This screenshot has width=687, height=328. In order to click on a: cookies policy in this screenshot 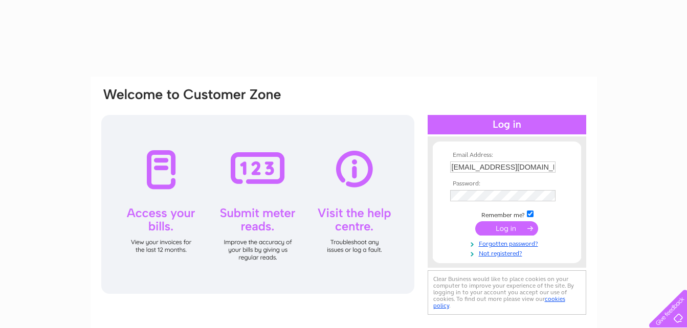, I will do `click(499, 302)`.